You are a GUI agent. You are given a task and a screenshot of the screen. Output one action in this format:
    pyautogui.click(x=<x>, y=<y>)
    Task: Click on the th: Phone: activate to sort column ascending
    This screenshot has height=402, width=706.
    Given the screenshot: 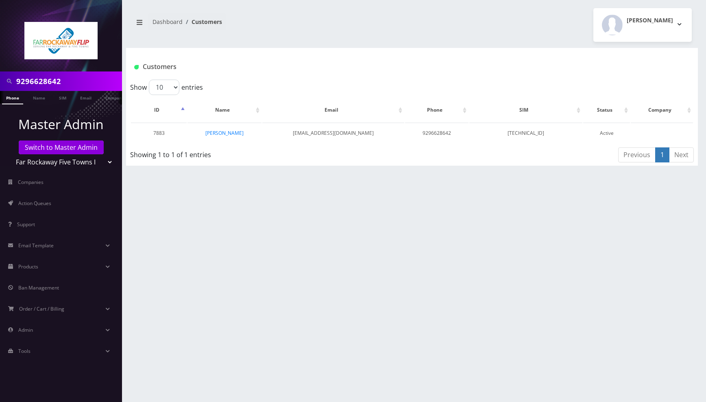 What is the action you would take?
    pyautogui.click(x=437, y=110)
    